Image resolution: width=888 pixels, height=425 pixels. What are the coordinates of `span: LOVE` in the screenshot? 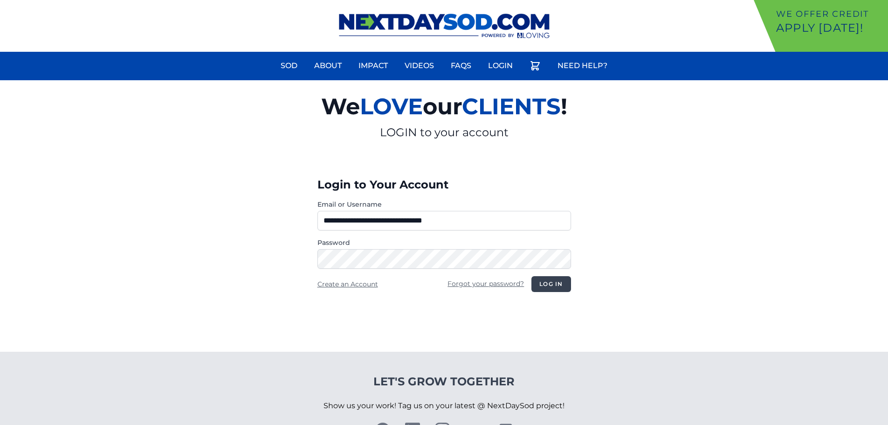 It's located at (391, 106).